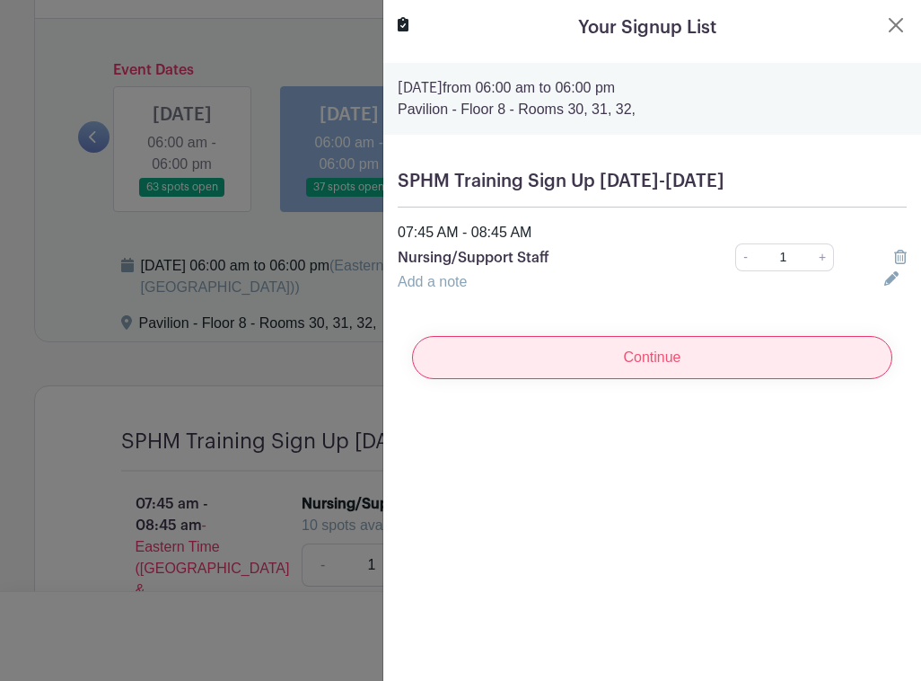 The height and width of the screenshot is (681, 921). I want to click on p: Pavilion - Floor 8 - Rooms 30, 31, 32,, so click(652, 110).